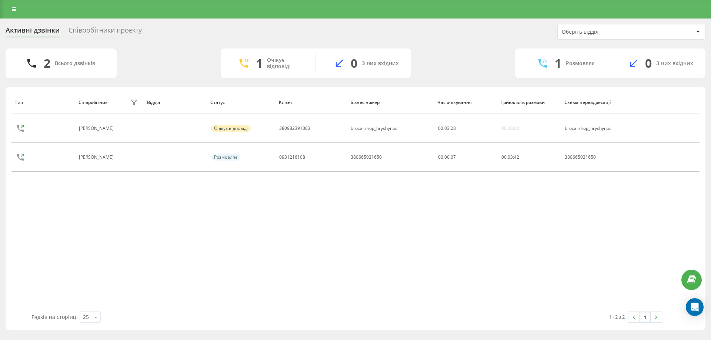 Image resolution: width=711 pixels, height=340 pixels. Describe the element at coordinates (105, 32) in the screenshot. I see `div: Співробітники проєкту` at that location.